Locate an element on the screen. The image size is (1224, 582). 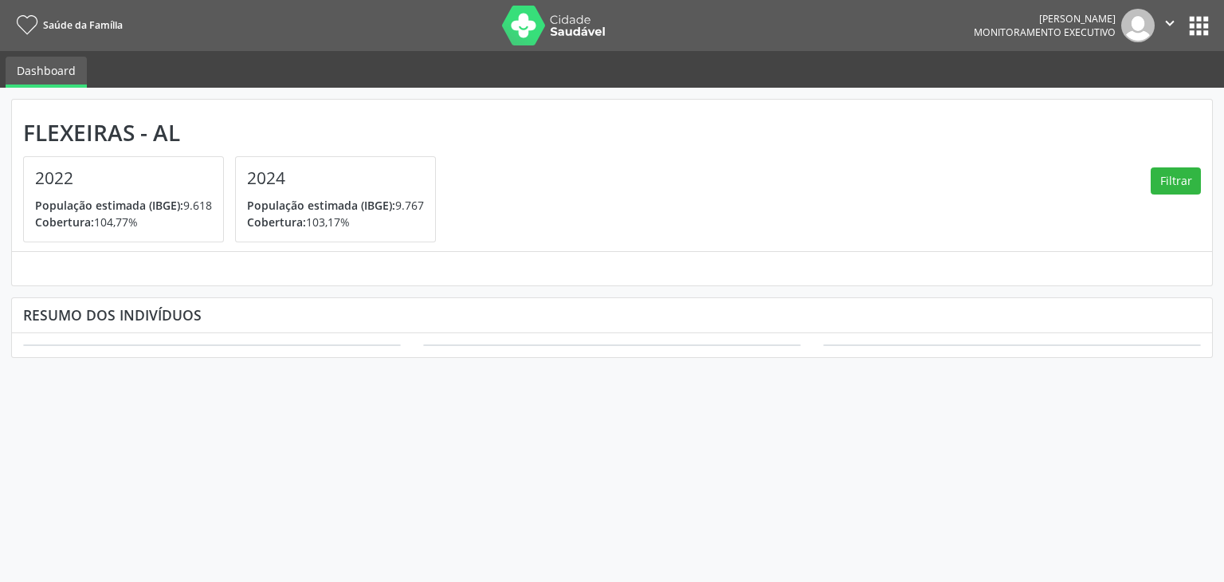
button: Filtrar is located at coordinates (1176, 181).